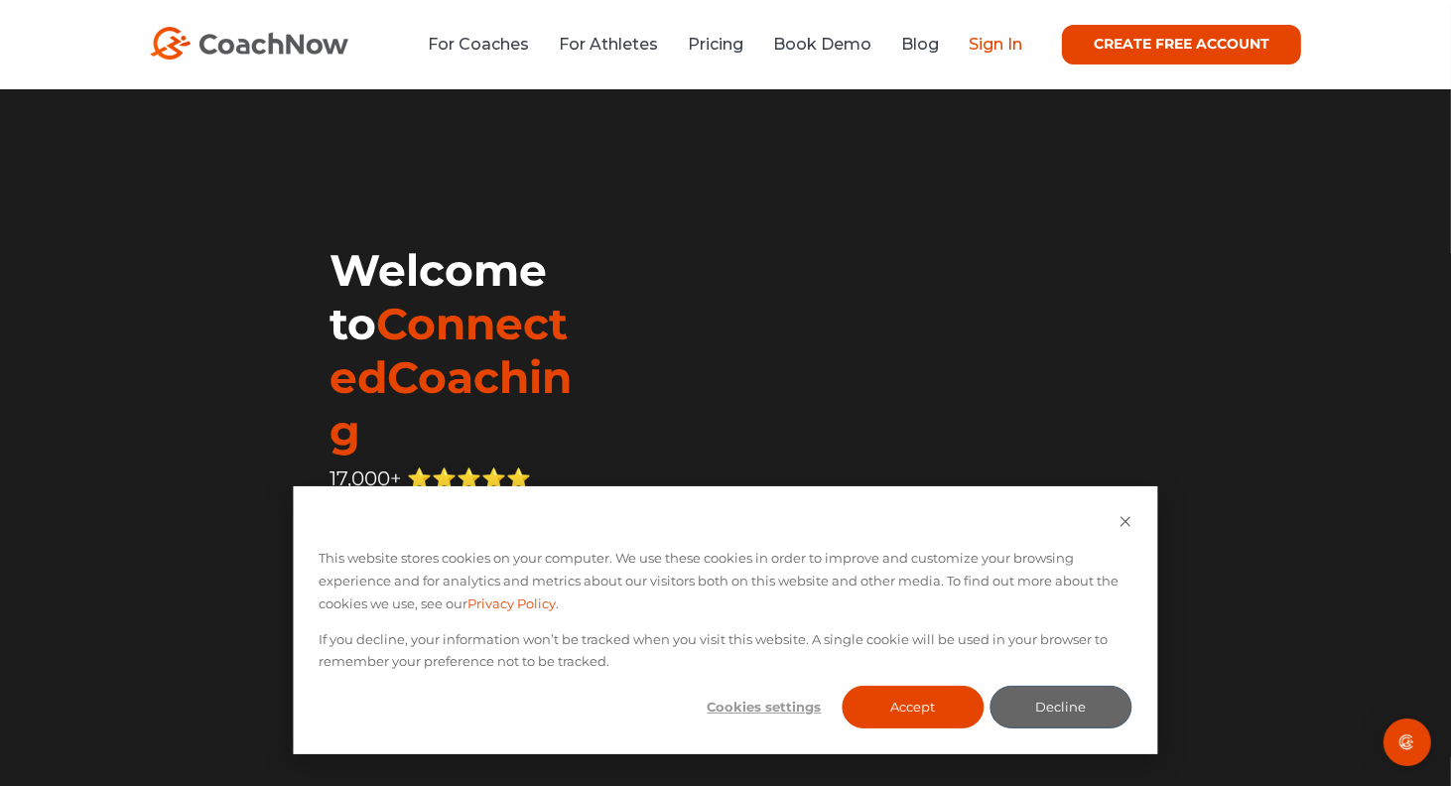 Image resolution: width=1451 pixels, height=786 pixels. Describe the element at coordinates (715, 44) in the screenshot. I see `a: Pricing` at that location.